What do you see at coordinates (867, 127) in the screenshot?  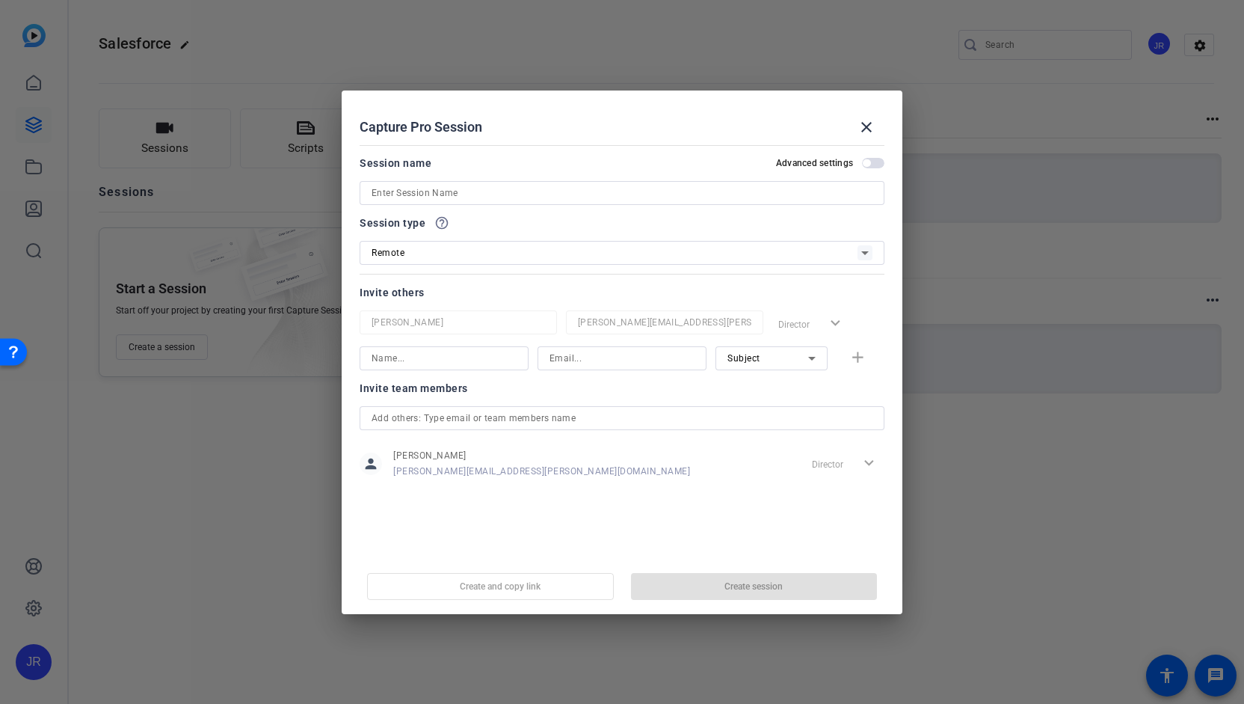 I see `mat-icon: close` at bounding box center [867, 127].